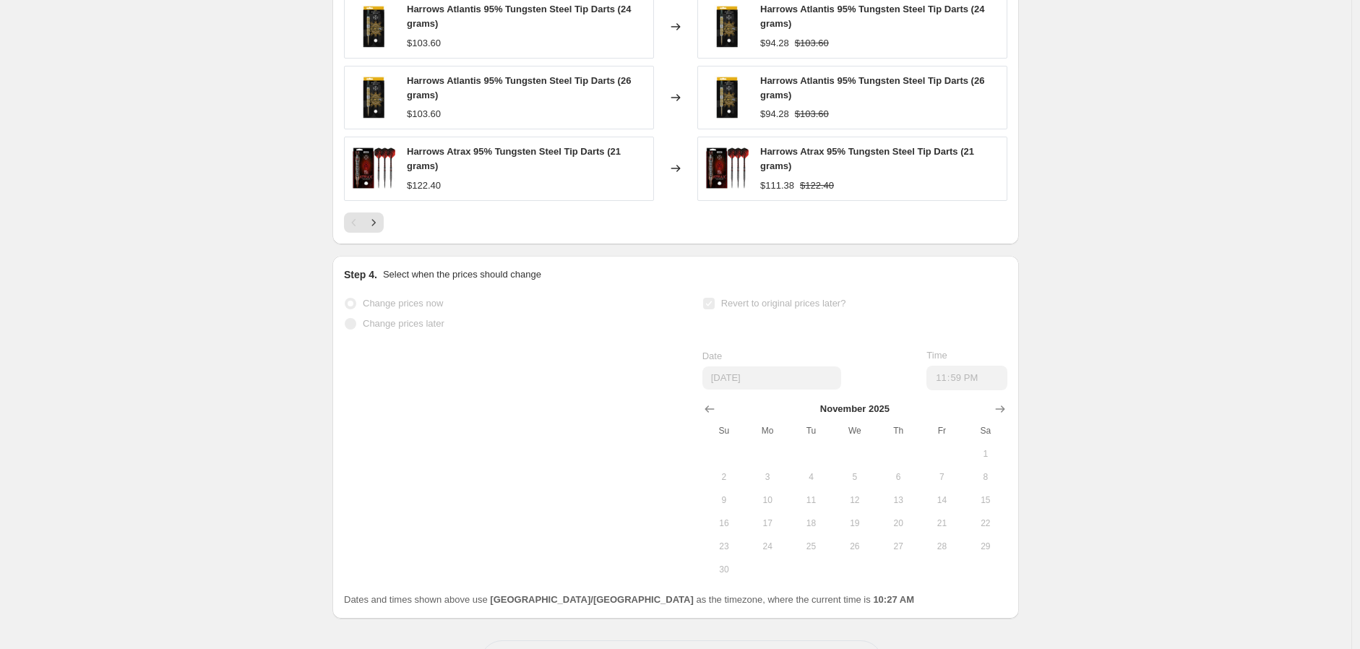 The width and height of the screenshot is (1360, 649). I want to click on button: Wednesday November 26 2025, so click(855, 546).